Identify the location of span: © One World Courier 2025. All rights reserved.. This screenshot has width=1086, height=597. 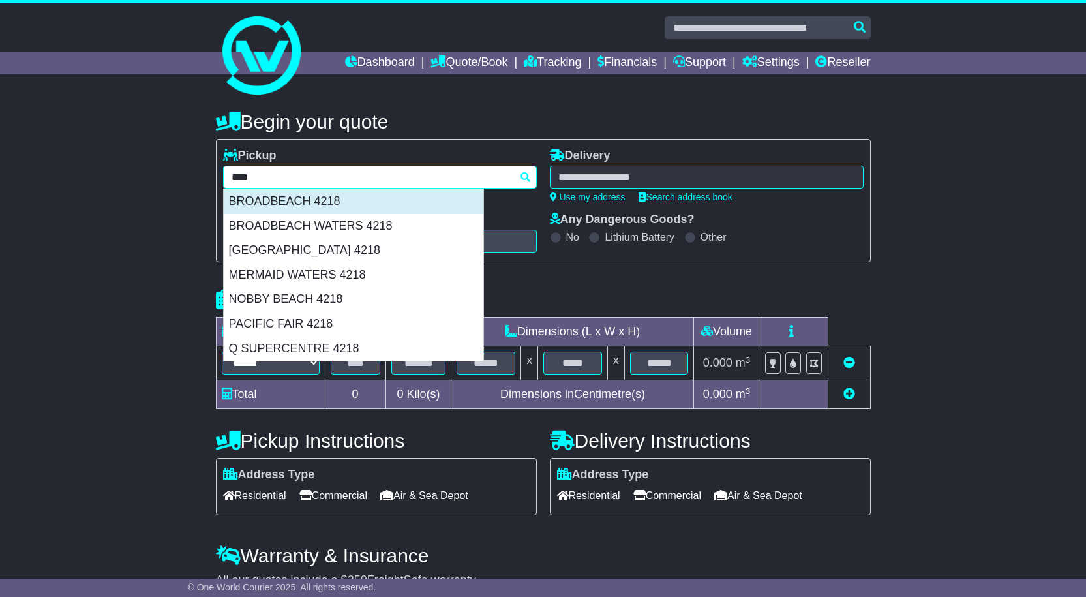
(282, 587).